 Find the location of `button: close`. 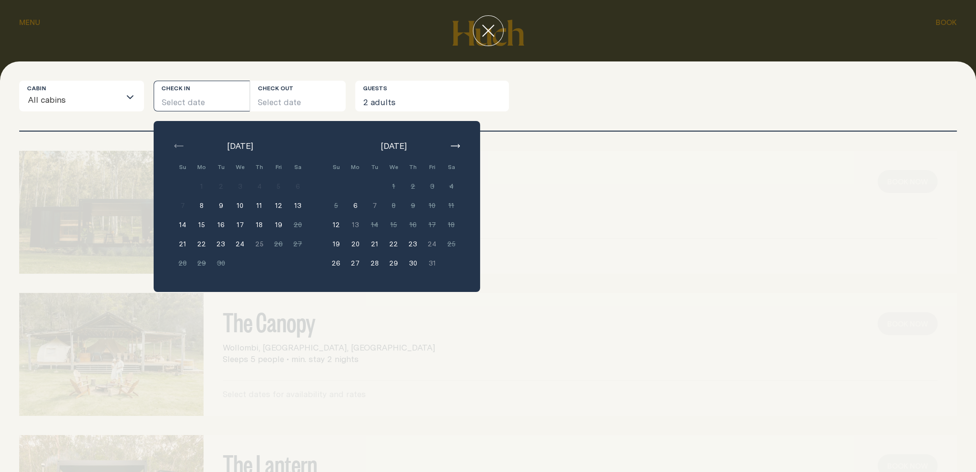

button: close is located at coordinates (488, 31).